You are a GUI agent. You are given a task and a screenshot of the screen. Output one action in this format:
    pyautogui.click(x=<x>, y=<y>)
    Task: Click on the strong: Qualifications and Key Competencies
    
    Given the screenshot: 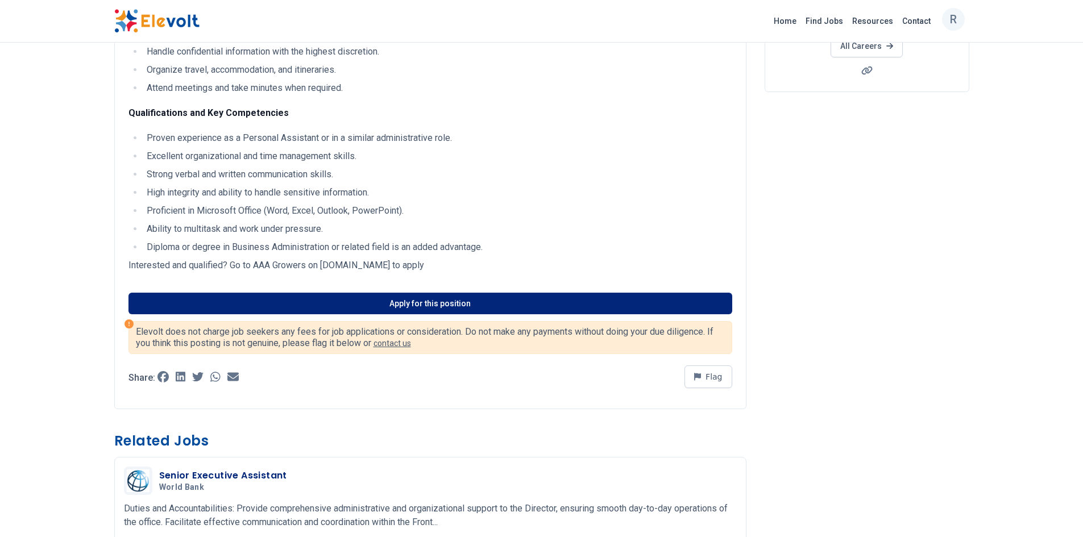 What is the action you would take?
    pyautogui.click(x=209, y=113)
    